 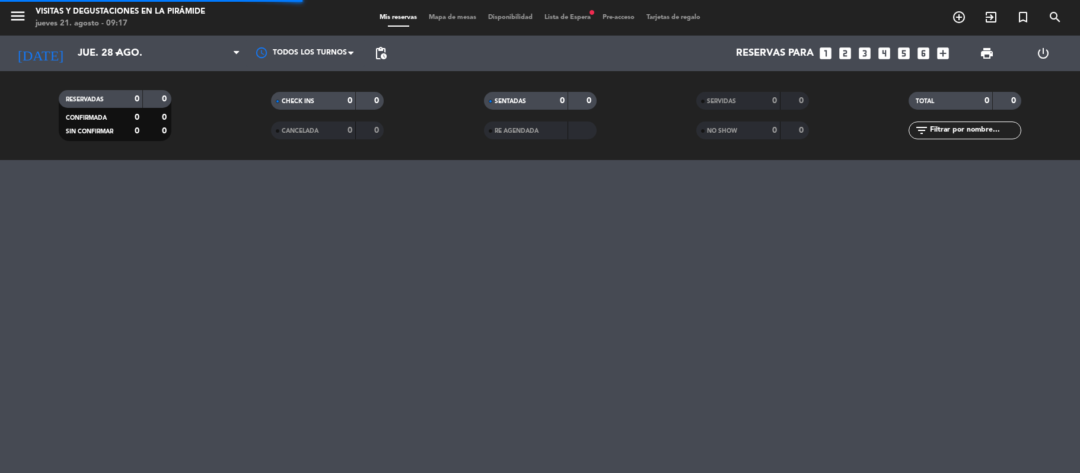 What do you see at coordinates (943, 53) in the screenshot?
I see `i: add_box` at bounding box center [943, 53].